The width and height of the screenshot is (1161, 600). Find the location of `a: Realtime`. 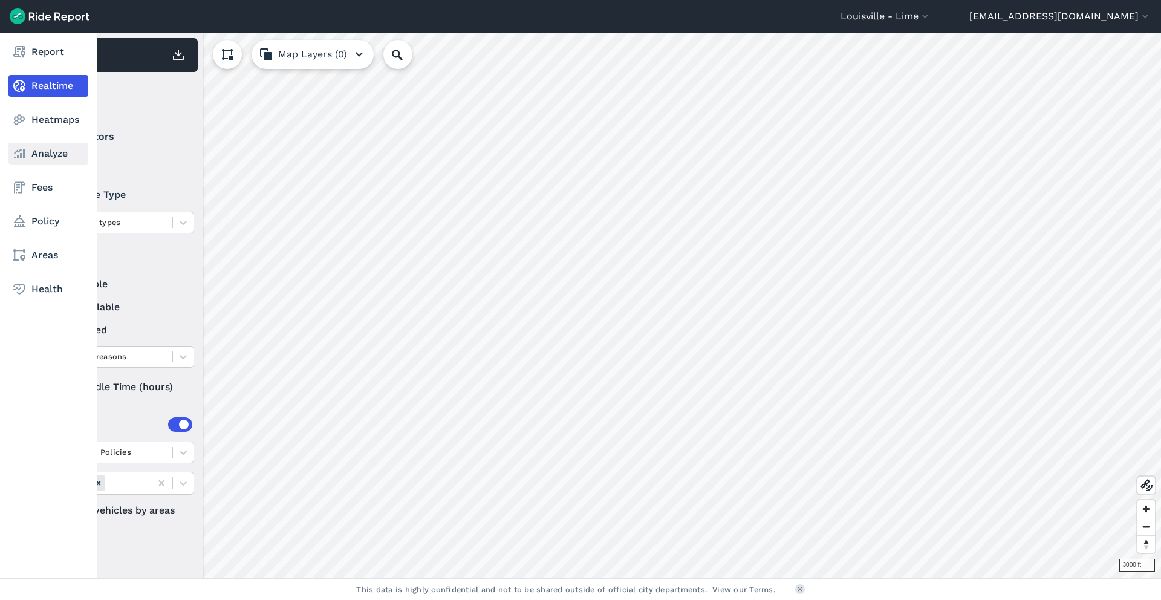

a: Realtime is located at coordinates (48, 86).